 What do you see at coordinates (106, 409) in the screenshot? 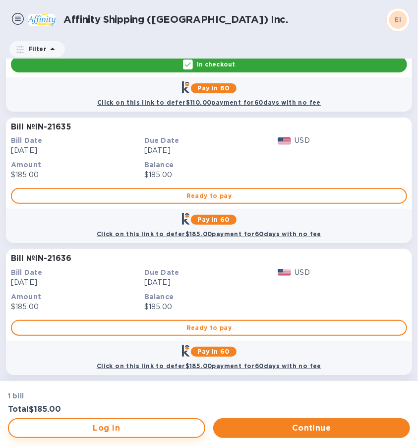
I see `h3: Total $185.00` at bounding box center [106, 409].